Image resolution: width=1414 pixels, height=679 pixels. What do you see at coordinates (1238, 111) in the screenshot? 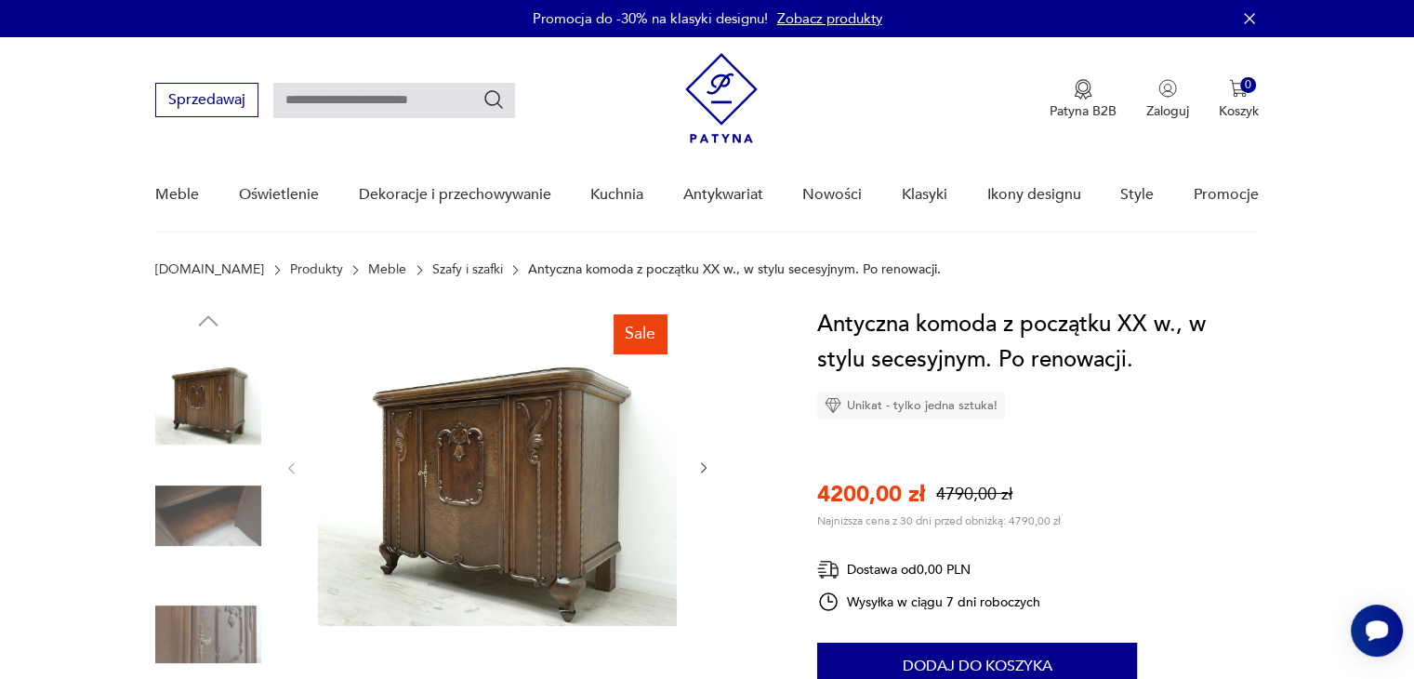
I see `p: Koszyk` at bounding box center [1238, 111].